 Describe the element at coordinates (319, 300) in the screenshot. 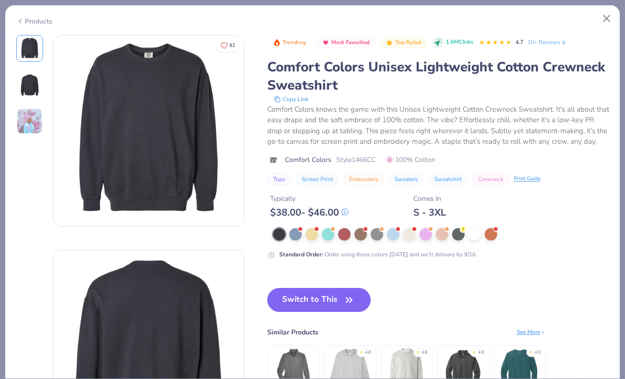

I see `button: Switch to This` at that location.